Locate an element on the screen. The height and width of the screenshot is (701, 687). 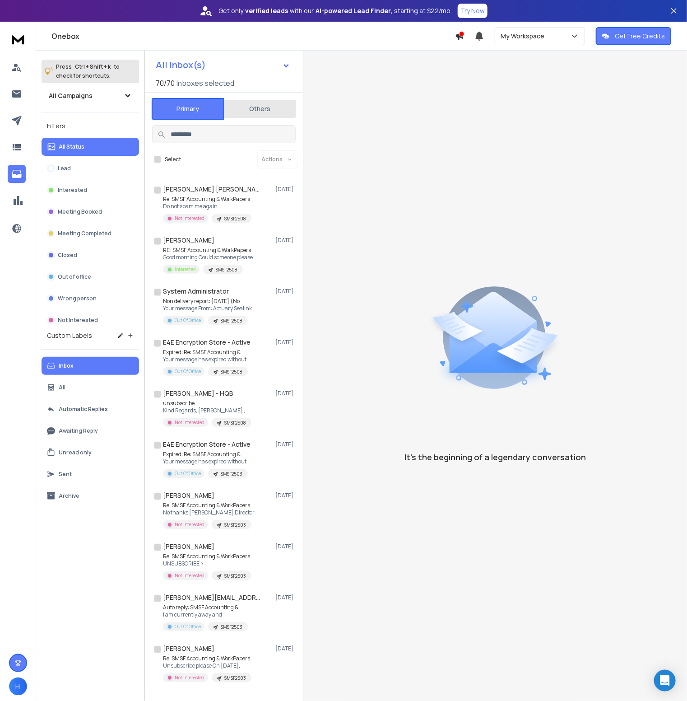
p: Good morning Could someone please is located at coordinates (208, 257).